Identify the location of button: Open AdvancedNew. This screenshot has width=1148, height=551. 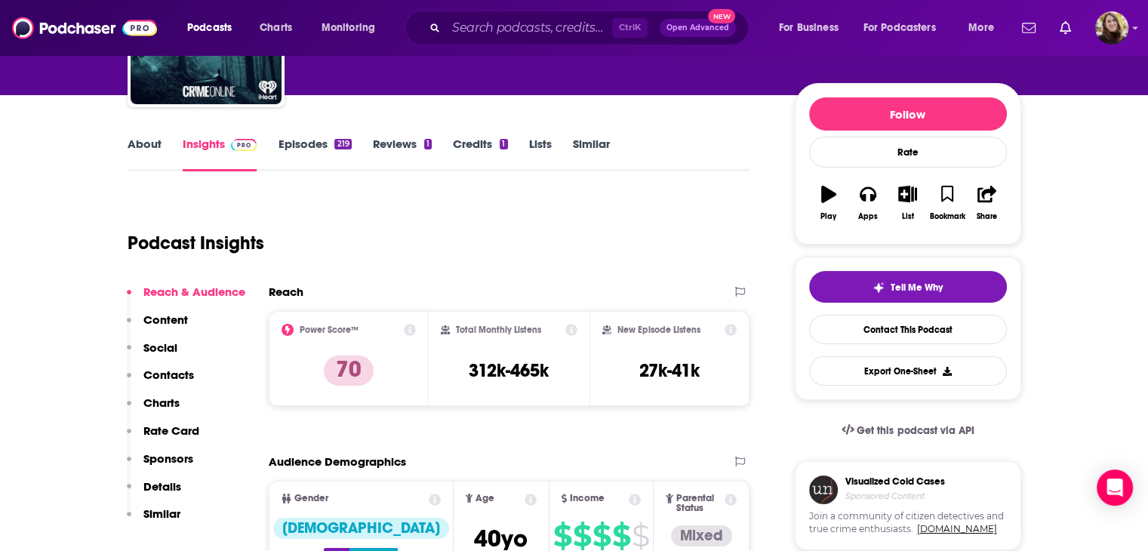
(697, 28).